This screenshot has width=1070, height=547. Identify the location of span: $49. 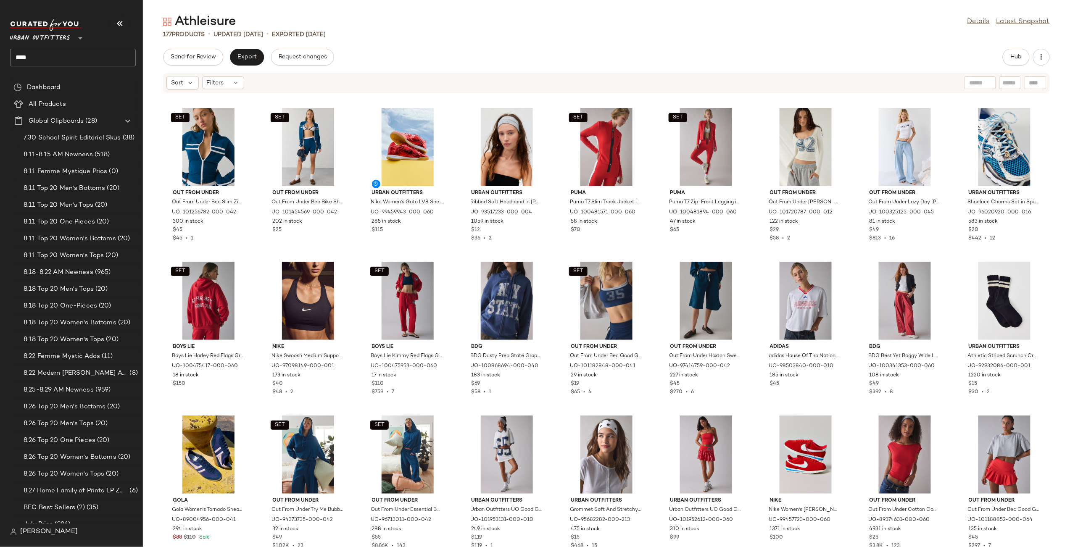
(873, 230).